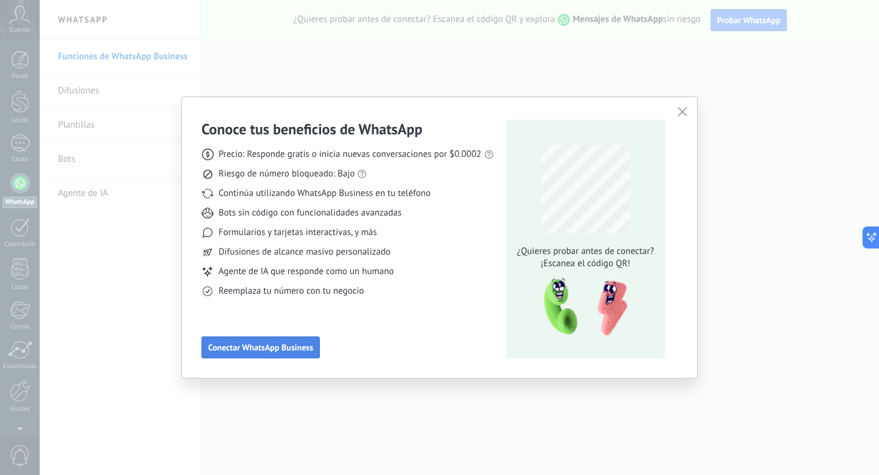 Image resolution: width=879 pixels, height=475 pixels. I want to click on h3: Conoce tus beneficios de WhatsApp, so click(312, 129).